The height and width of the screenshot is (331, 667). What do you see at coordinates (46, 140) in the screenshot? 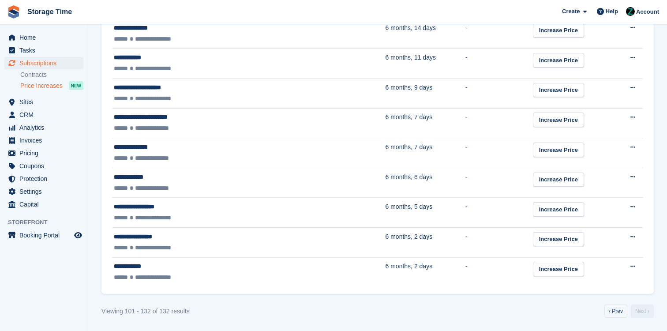
I see `span: Invoices` at bounding box center [46, 140].